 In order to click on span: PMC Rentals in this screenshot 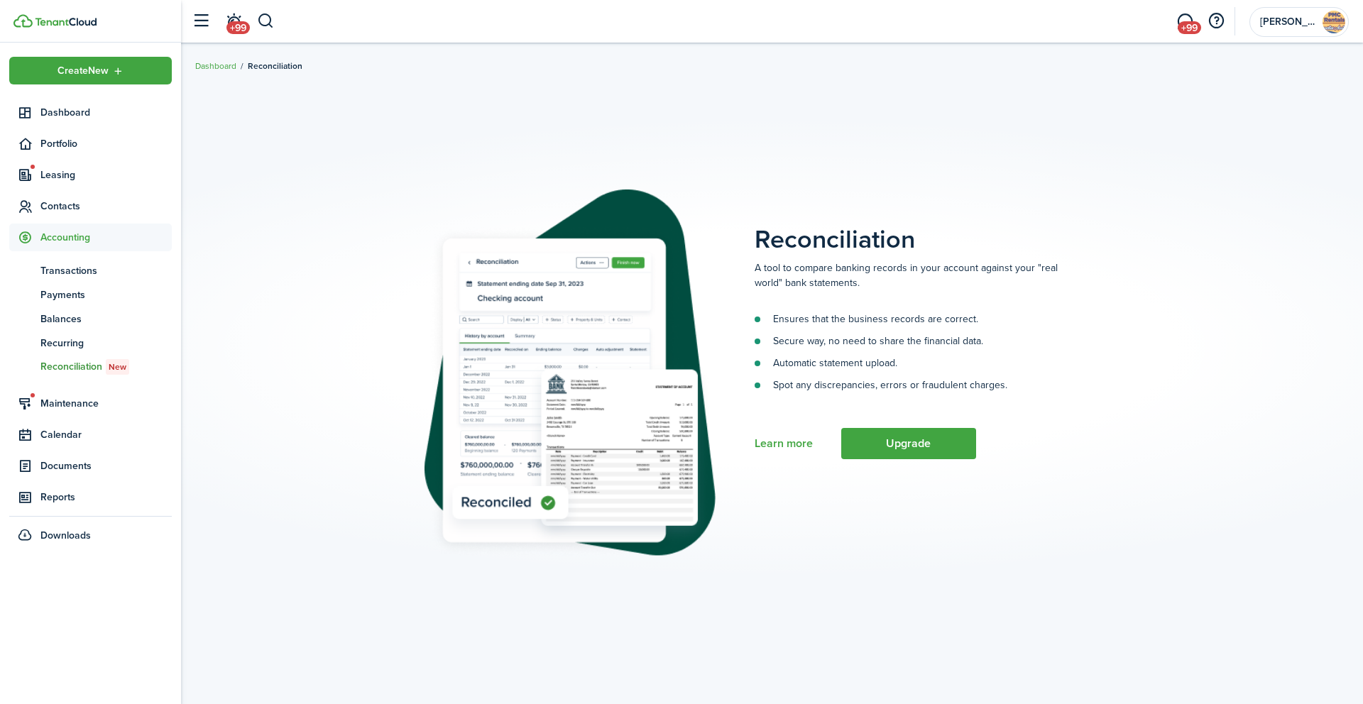, I will do `click(1289, 22)`.